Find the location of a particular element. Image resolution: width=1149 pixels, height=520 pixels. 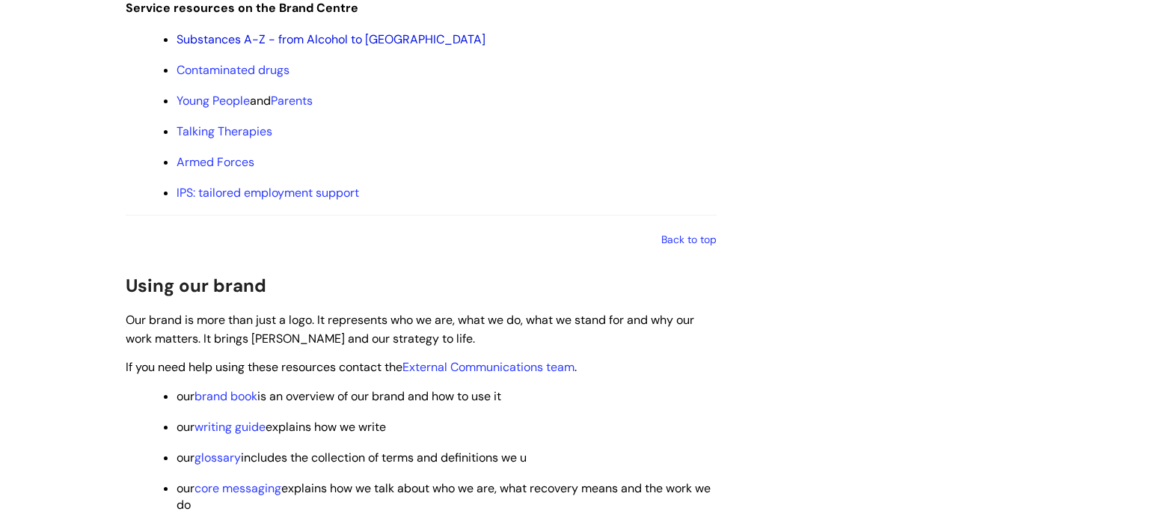

a: writing guide is located at coordinates (230, 427).